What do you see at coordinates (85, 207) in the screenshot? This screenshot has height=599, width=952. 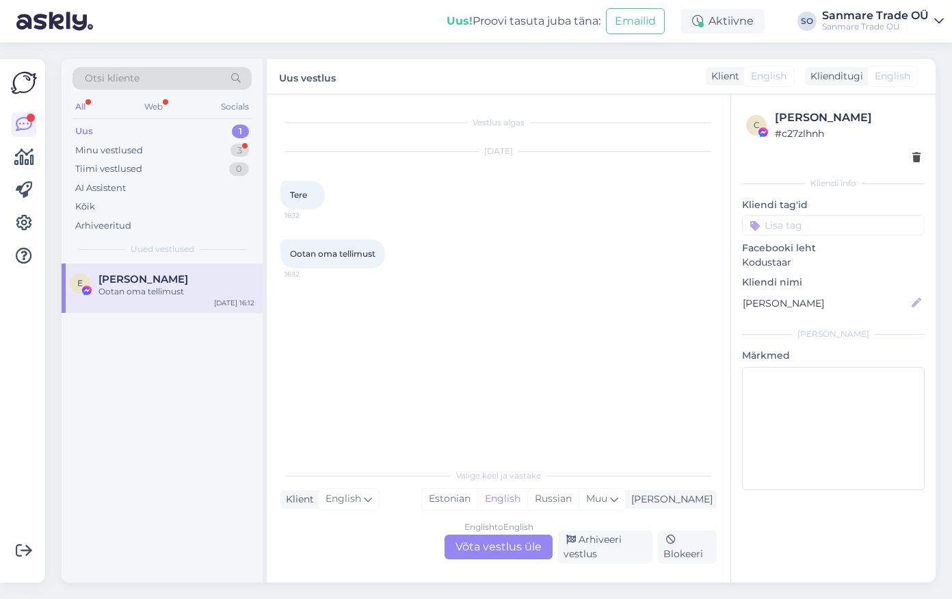 I see `div: Kõik` at bounding box center [85, 207].